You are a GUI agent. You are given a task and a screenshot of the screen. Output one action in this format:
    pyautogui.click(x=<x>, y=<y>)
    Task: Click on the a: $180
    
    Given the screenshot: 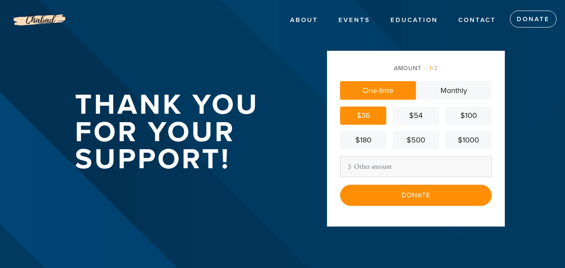 What is the action you would take?
    pyautogui.click(x=363, y=140)
    